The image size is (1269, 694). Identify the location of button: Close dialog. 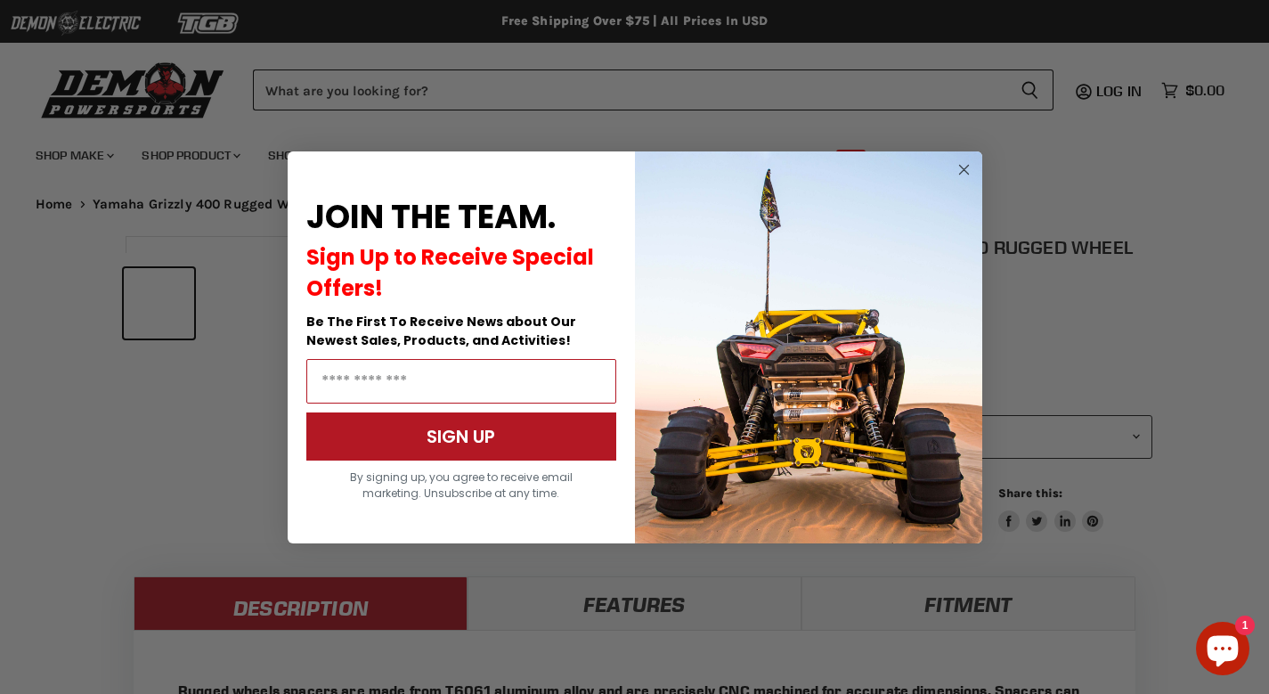
(964, 169).